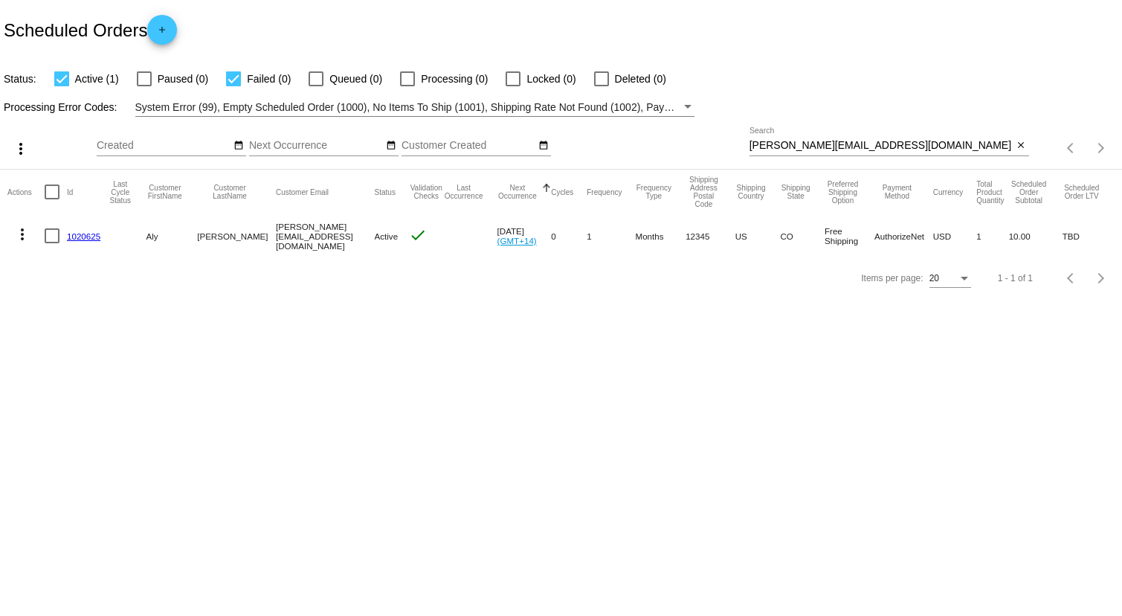 This screenshot has height=616, width=1122. Describe the element at coordinates (162, 33) in the screenshot. I see `mat-icon: add` at that location.